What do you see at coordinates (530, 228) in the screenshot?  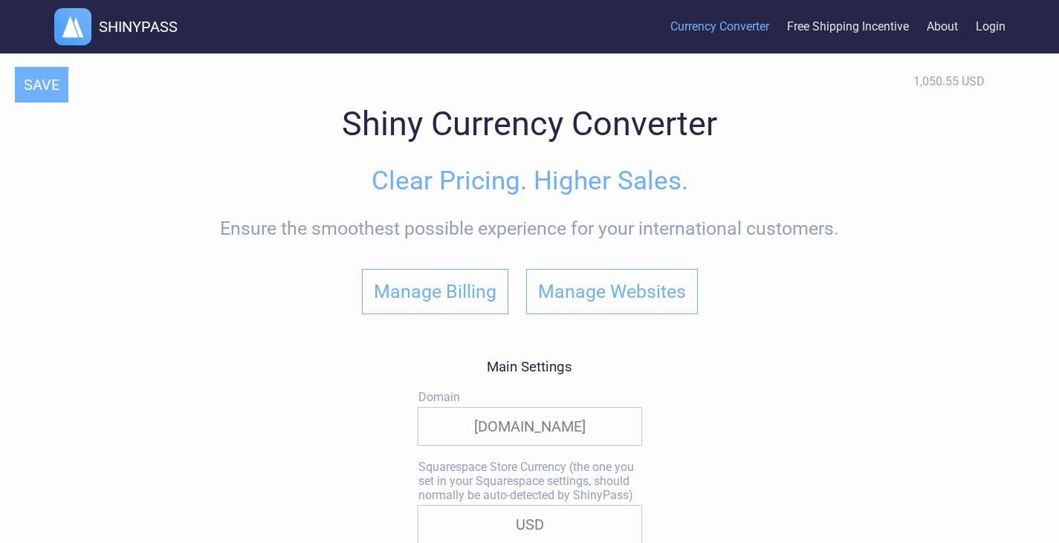 I see `div: Ensure the smoothest possible experience for your international customers.` at bounding box center [530, 228].